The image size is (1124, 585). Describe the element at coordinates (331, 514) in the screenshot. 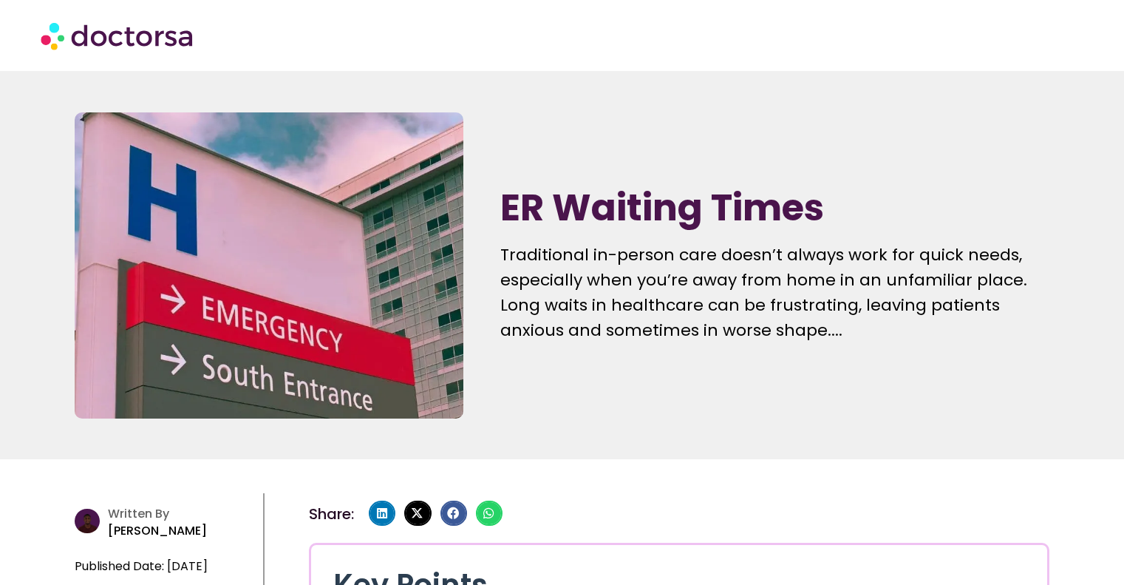

I see `h4: Share:` at that location.